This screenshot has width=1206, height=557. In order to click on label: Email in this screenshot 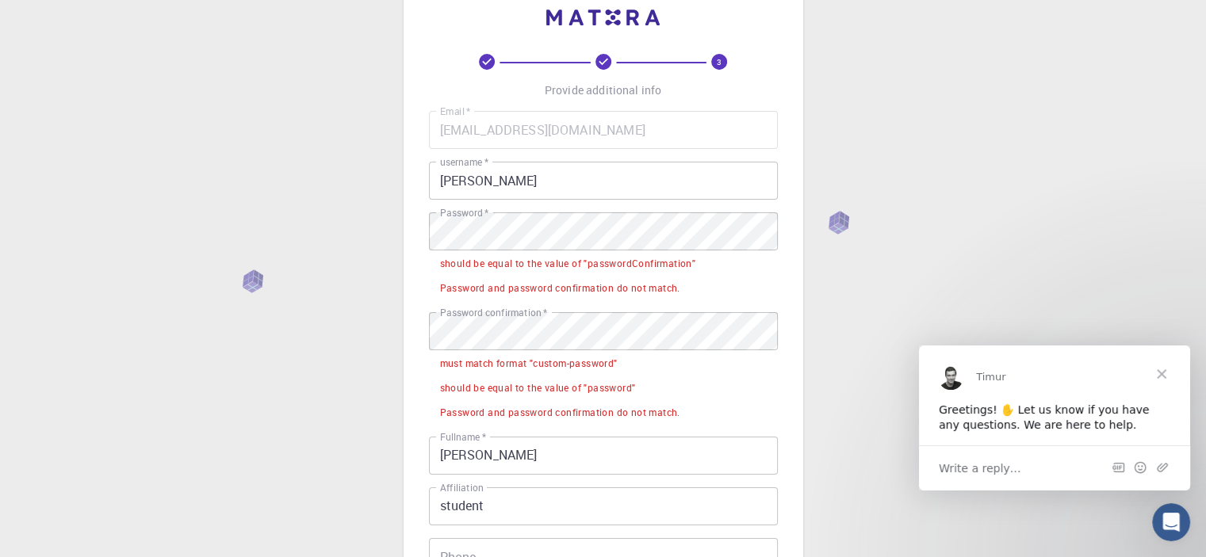, I will do `click(455, 111)`.